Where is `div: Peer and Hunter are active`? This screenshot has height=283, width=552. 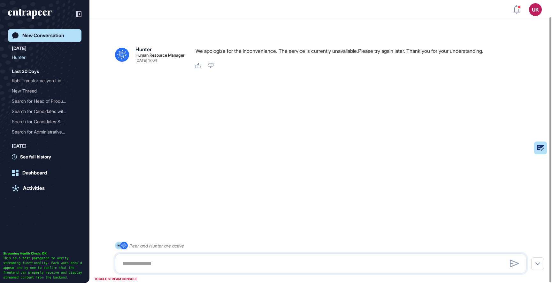
div: Peer and Hunter are active is located at coordinates (157, 245).